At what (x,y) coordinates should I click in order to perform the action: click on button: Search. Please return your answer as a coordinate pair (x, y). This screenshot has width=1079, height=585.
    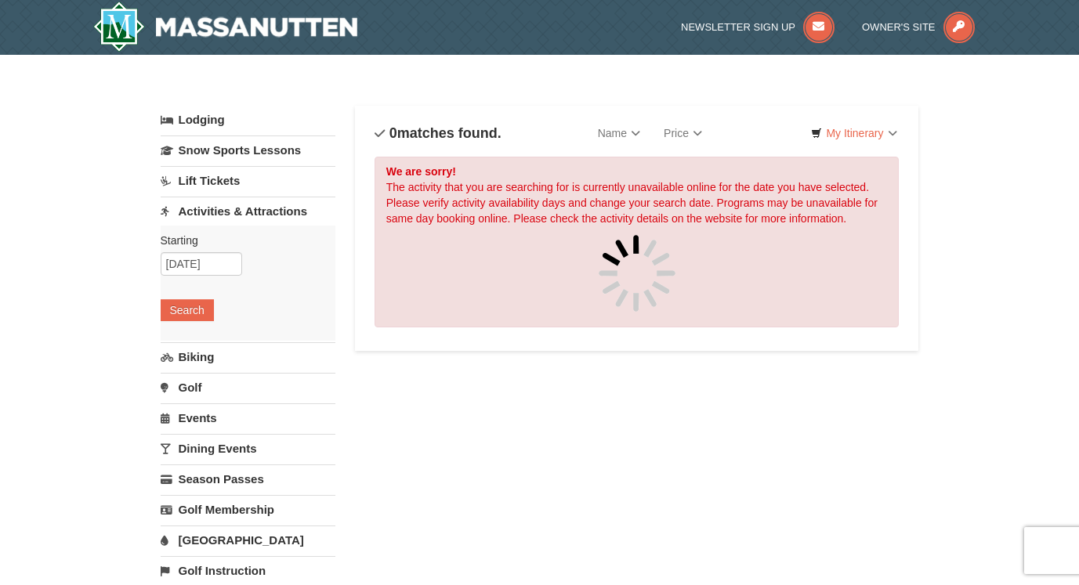
    Looking at the image, I should click on (187, 310).